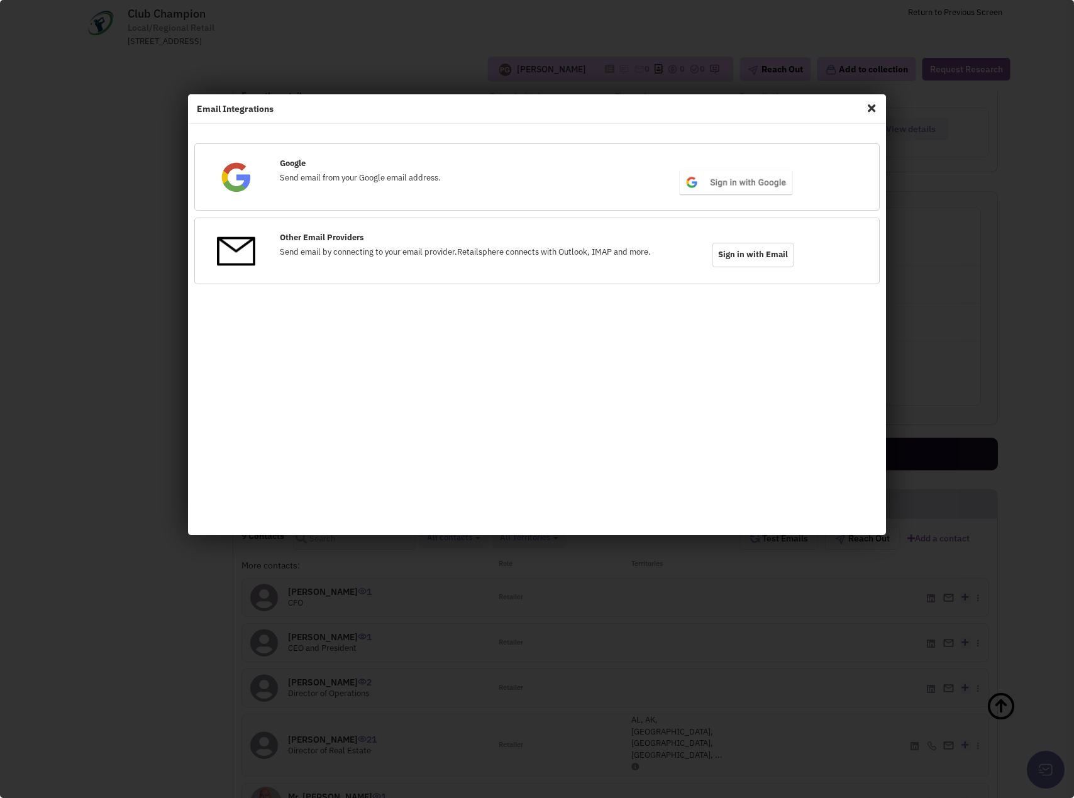 Image resolution: width=1074 pixels, height=798 pixels. Describe the element at coordinates (322, 238) in the screenshot. I see `label: Other Email Providers` at that location.